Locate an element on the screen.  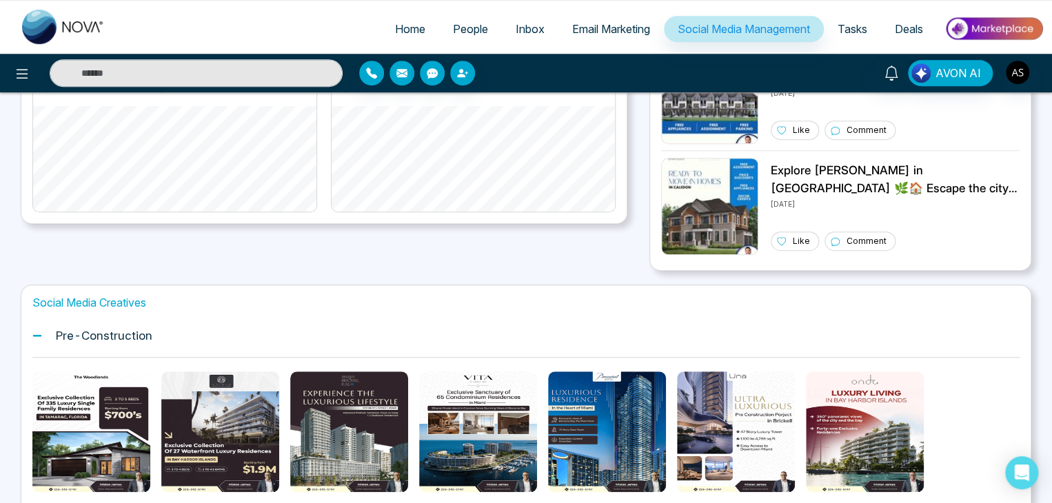
span: Inbox is located at coordinates (530, 29).